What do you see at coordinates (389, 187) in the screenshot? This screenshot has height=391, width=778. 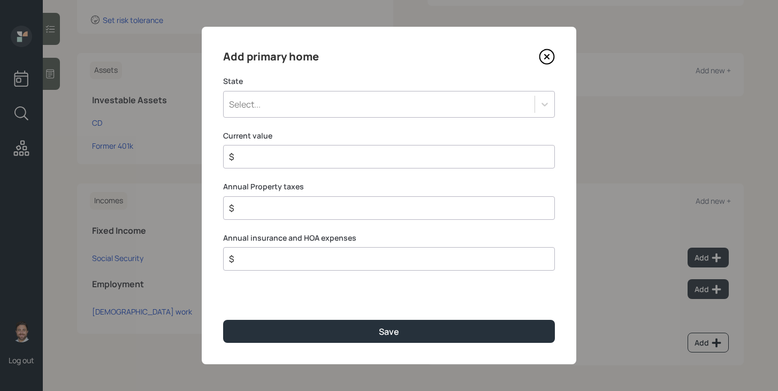 I see `label: Annual Property taxes` at bounding box center [389, 187].